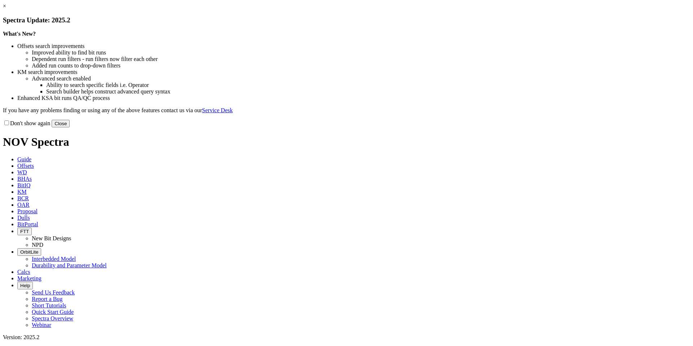  What do you see at coordinates (51, 238) in the screenshot?
I see `a: New Bit Designs` at bounding box center [51, 238].